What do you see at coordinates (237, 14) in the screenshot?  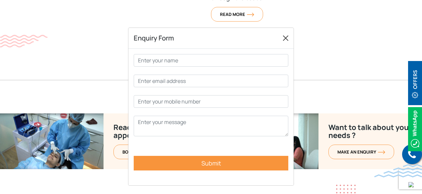 I see `span: Read More` at bounding box center [237, 14].